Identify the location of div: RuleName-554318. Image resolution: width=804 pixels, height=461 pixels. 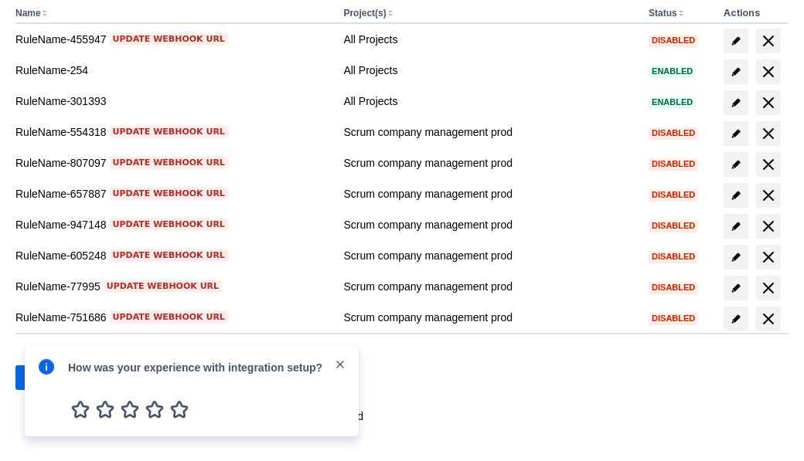
(173, 132).